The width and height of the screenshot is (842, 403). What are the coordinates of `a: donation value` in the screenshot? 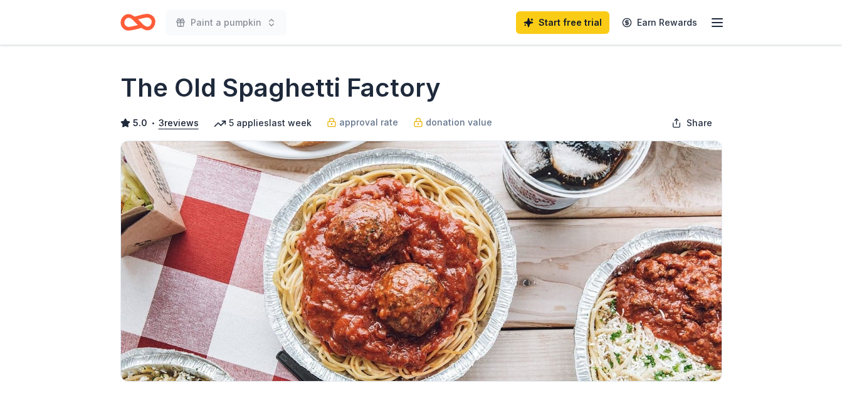 It's located at (453, 122).